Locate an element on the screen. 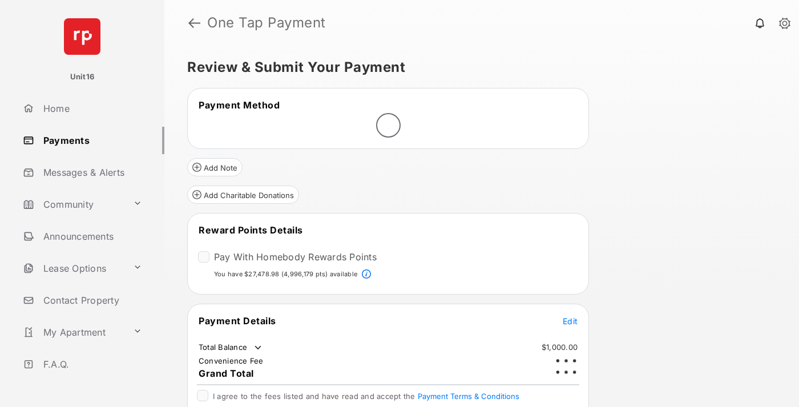 This screenshot has width=799, height=407. td: $1,000.00 is located at coordinates (559, 347).